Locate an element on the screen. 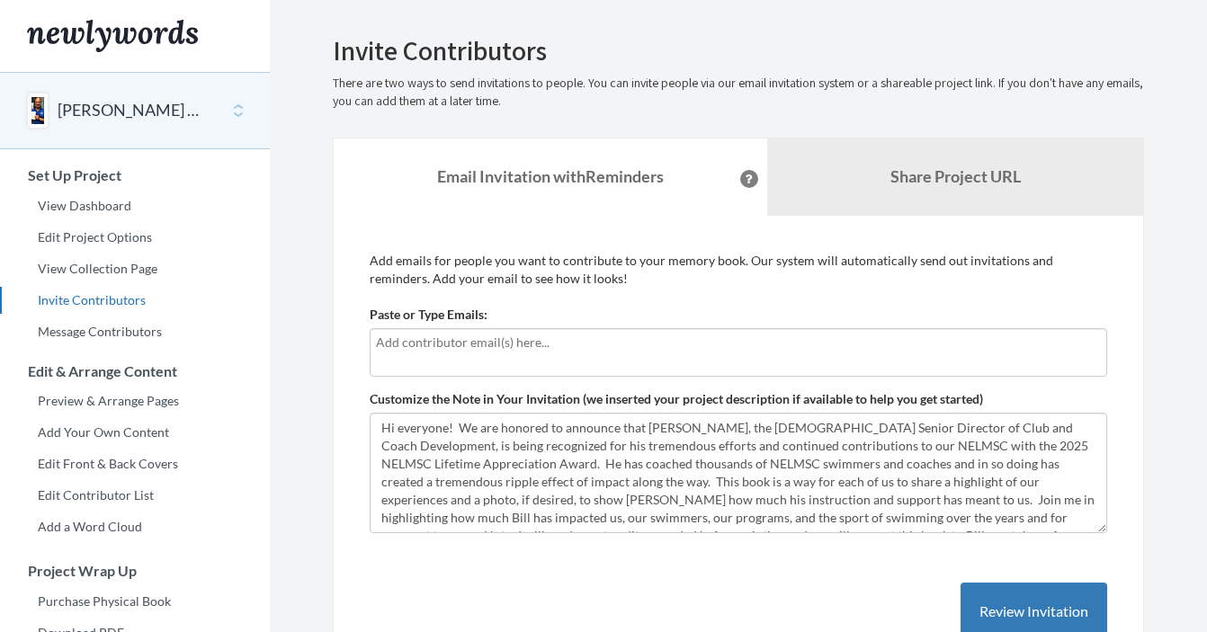 The image size is (1207, 632). p: Add emails for people you want to contribute to your memory book. Our system will automatically s... is located at coordinates (738, 270).